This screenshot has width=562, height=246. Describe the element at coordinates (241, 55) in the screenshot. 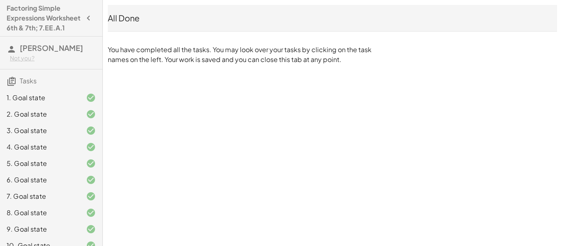

I see `p: You have completed all the tasks. You may look over your tasks by clicking on the task names on t...` at that location.